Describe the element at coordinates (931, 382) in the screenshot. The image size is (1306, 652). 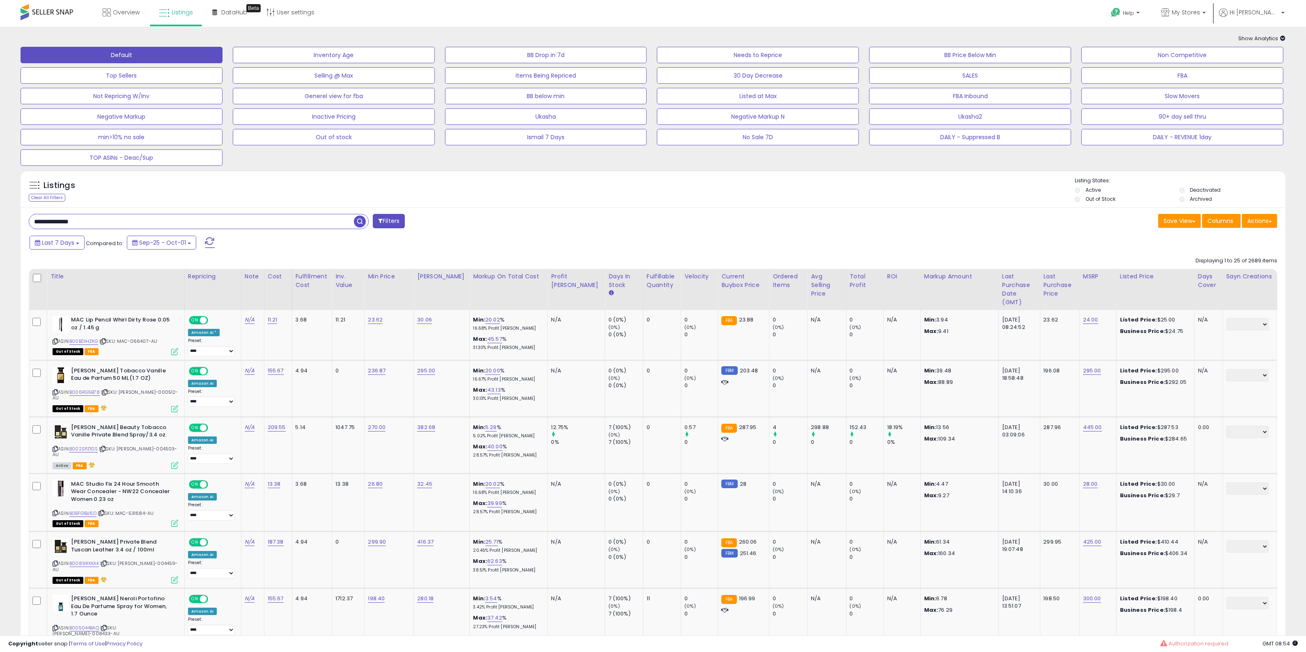
I see `strong: Max:` at that location.